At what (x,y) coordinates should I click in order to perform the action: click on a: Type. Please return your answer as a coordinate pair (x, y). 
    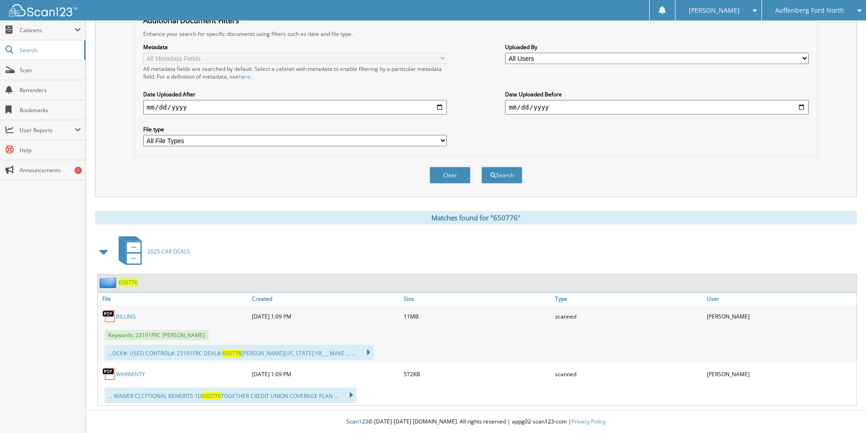
    Looking at the image, I should click on (629, 299).